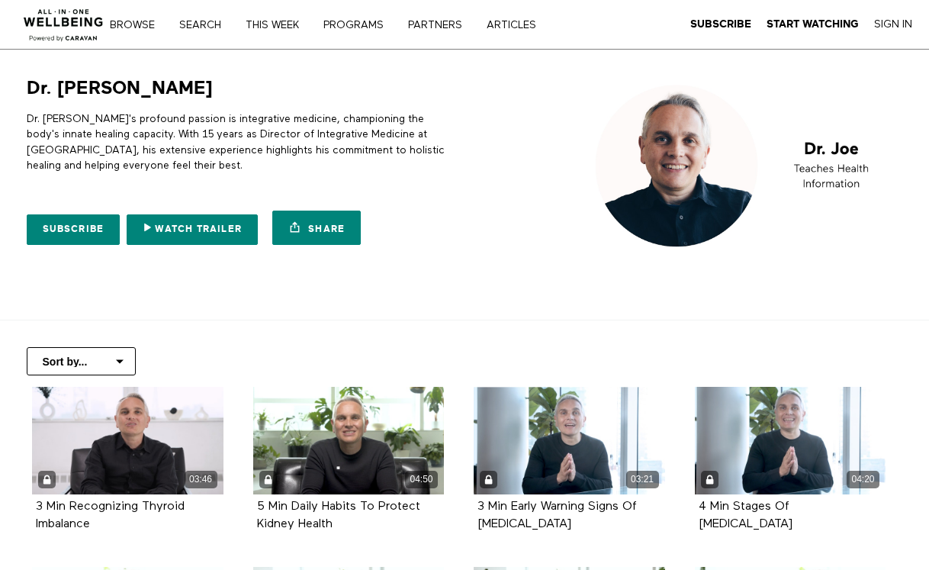  I want to click on img: Dr. Joe, so click(743, 165).